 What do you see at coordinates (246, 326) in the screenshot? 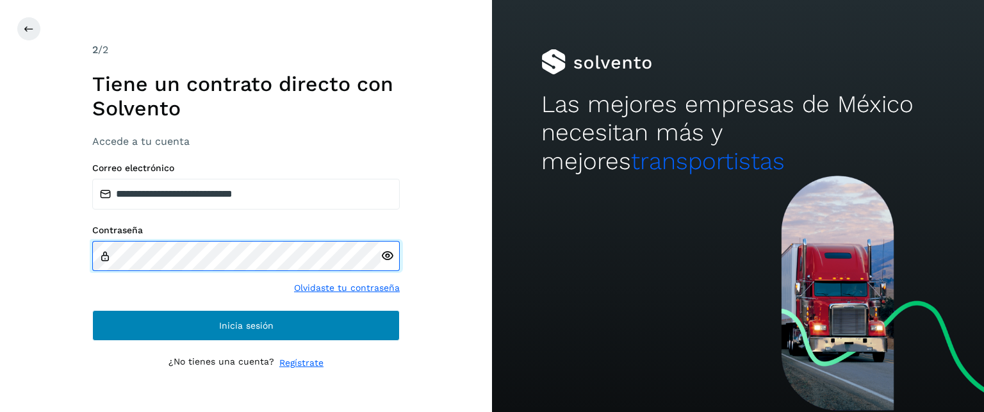
I see `span: Inicia sesión` at bounding box center [246, 326].